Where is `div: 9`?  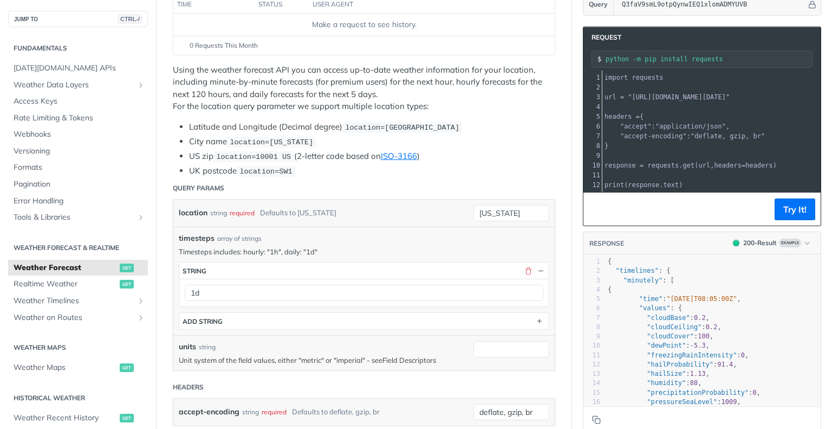
div: 9 is located at coordinates (593, 156).